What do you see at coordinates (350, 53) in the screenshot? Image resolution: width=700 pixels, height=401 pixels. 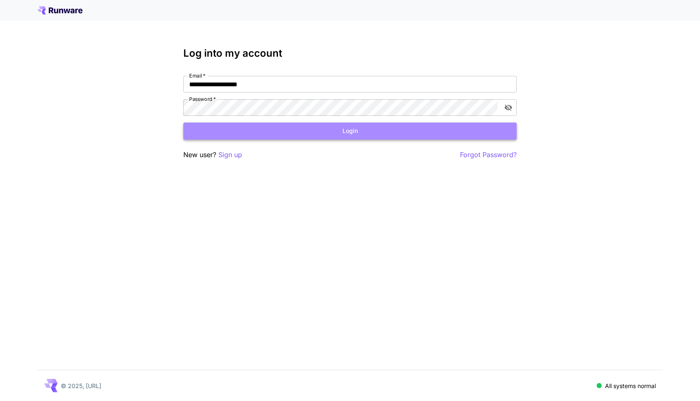 I see `h3: Log into my account` at bounding box center [350, 53].